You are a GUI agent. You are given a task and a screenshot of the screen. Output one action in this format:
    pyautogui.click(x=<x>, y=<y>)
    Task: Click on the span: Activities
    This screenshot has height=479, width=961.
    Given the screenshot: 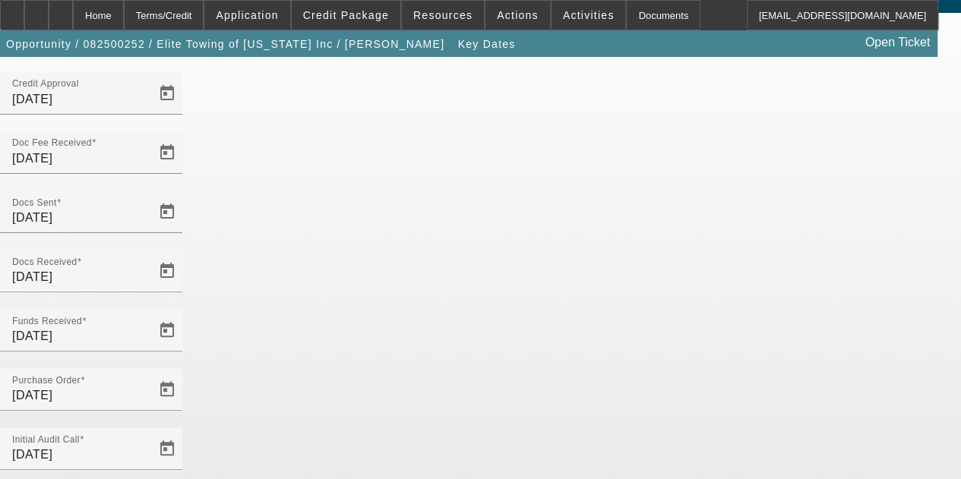 What is the action you would take?
    pyautogui.click(x=588, y=15)
    